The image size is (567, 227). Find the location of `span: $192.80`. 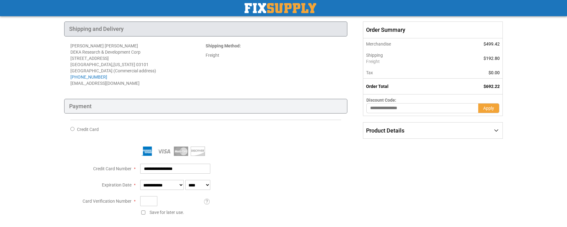

span: $192.80 is located at coordinates (491, 58).